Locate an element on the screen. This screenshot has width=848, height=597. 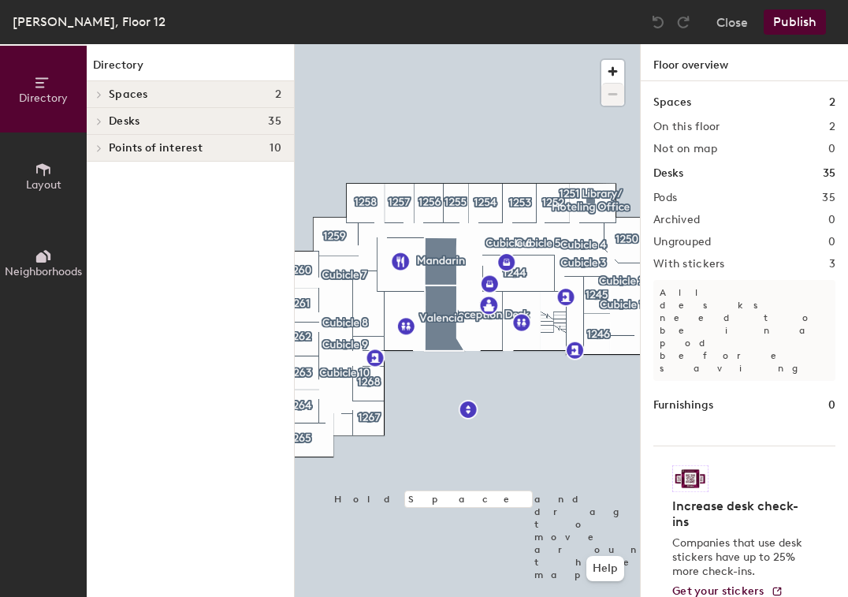
img: Undo is located at coordinates (658, 22).